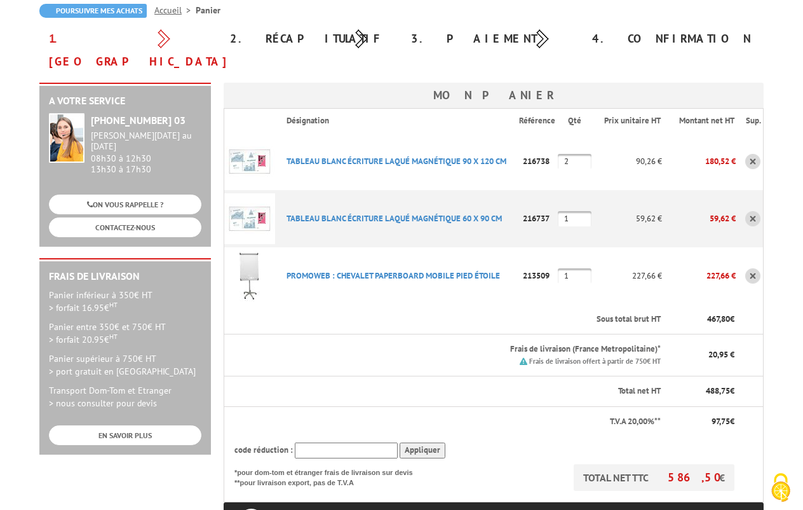  I want to click on th: Sup., so click(750, 121).